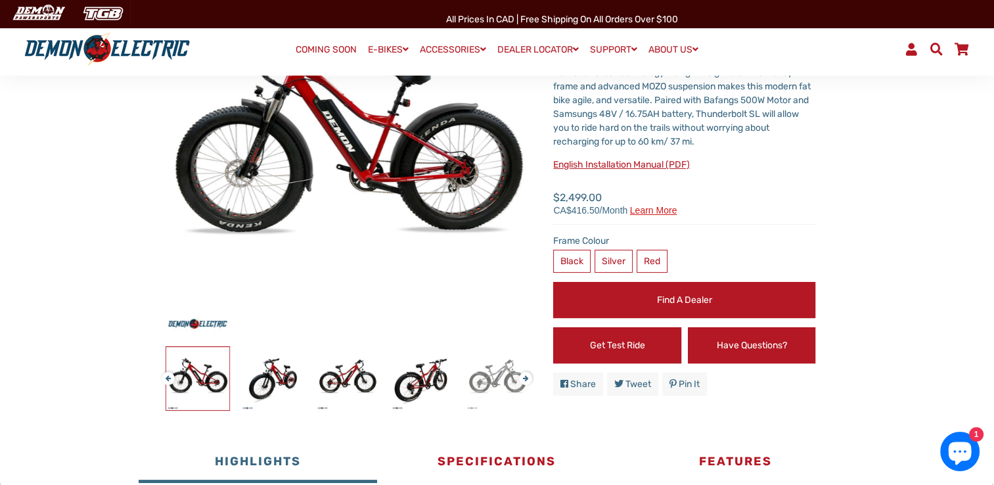 The width and height of the screenshot is (994, 485). Describe the element at coordinates (38, 13) in the screenshot. I see `img: Demon Electric` at that location.